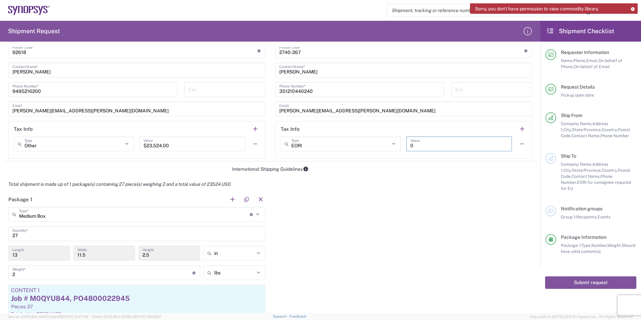 This screenshot has width=641, height=320. I want to click on span: Ship From, so click(571, 115).